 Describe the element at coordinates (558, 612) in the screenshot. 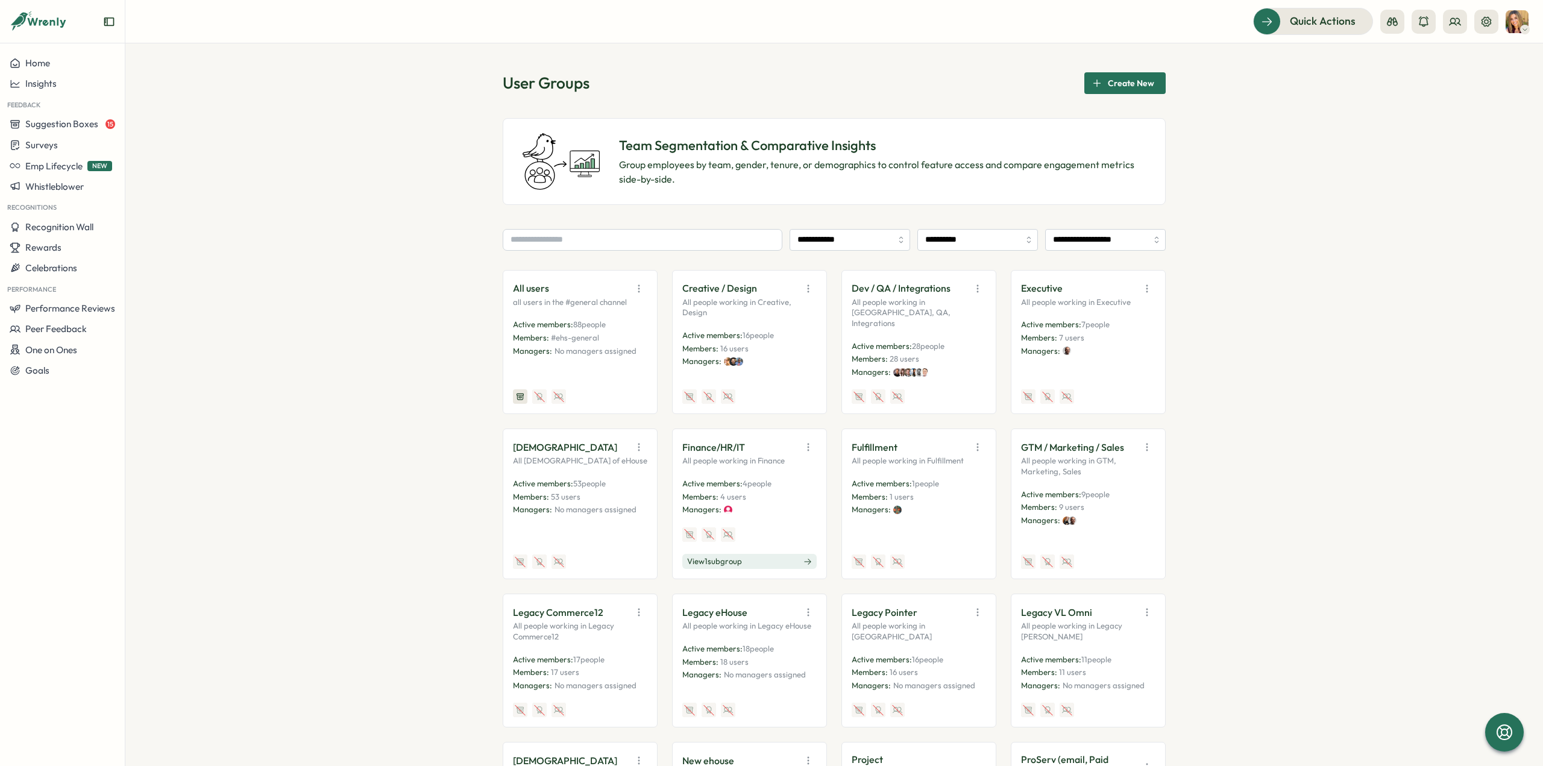

I see `p: Legacy Commerce12` at that location.